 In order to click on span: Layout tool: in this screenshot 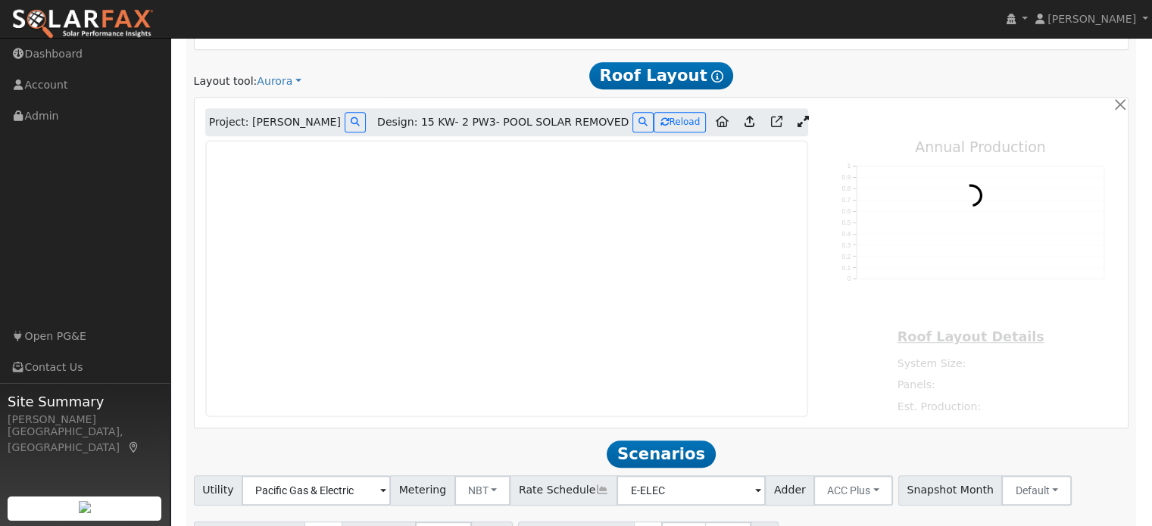, I will do `click(226, 81)`.